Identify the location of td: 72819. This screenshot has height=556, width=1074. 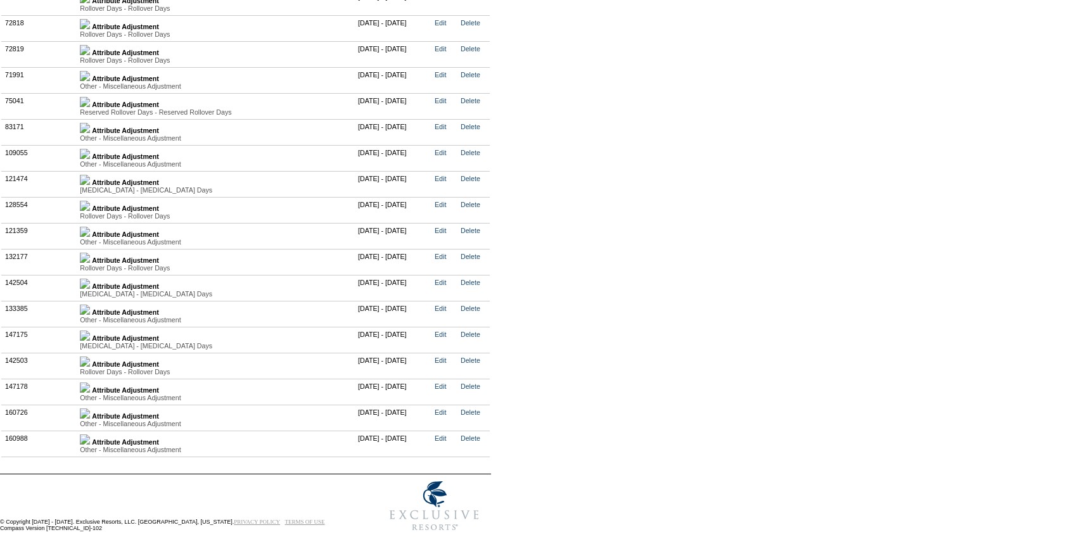
(39, 54).